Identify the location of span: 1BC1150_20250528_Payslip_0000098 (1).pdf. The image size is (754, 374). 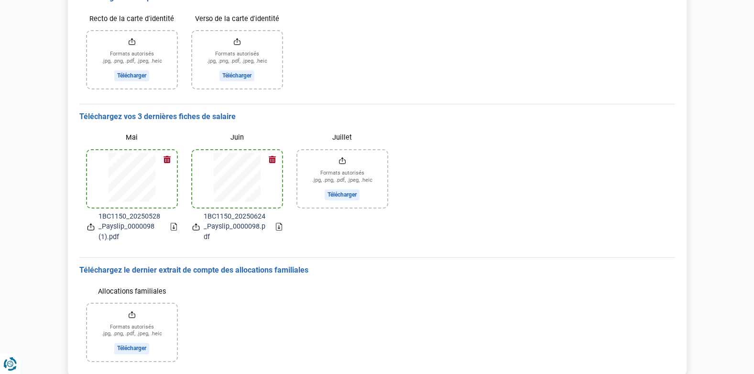
(131, 227).